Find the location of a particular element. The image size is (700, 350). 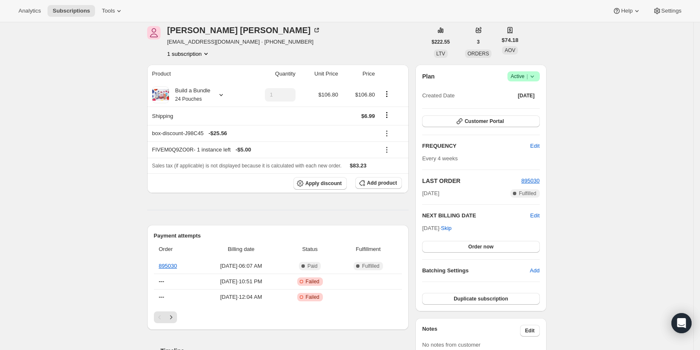

small: 24 Pouches is located at coordinates (188, 99).